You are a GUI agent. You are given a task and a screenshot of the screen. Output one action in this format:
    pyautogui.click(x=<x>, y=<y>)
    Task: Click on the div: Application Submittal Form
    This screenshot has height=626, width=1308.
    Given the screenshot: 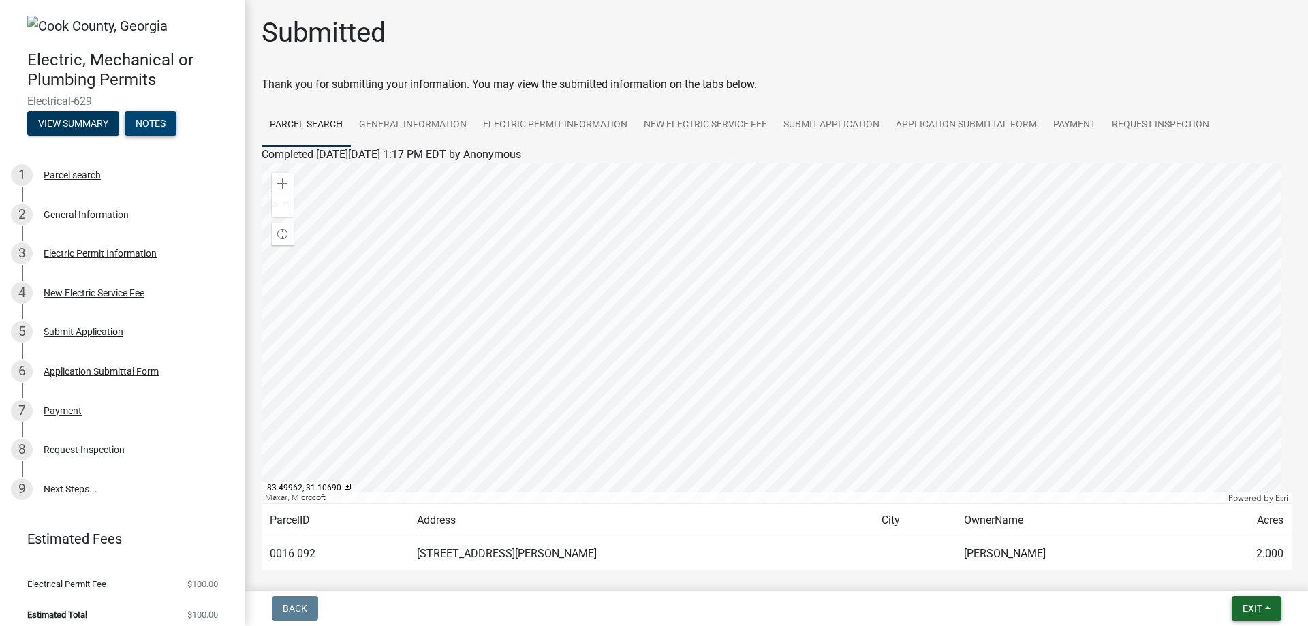 What is the action you would take?
    pyautogui.click(x=101, y=371)
    